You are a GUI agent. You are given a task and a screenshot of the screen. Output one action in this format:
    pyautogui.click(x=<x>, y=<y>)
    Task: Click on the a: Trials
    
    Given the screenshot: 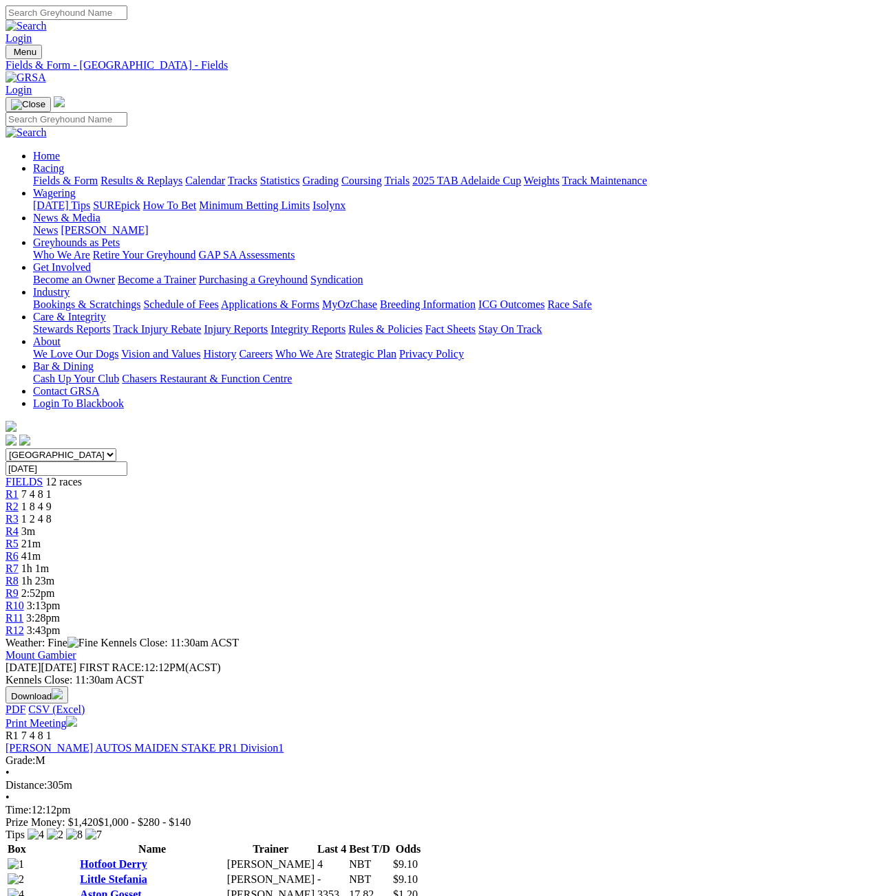 What is the action you would take?
    pyautogui.click(x=396, y=180)
    